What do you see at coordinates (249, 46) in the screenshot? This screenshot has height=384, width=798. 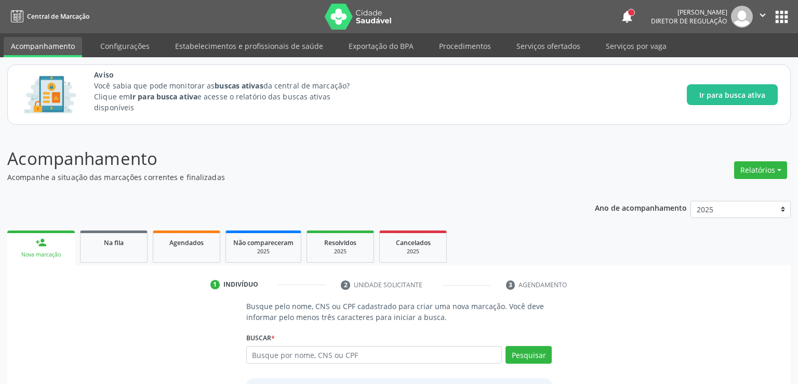 I see `a: Estabelecimentos e profissionais de saúde` at bounding box center [249, 46].